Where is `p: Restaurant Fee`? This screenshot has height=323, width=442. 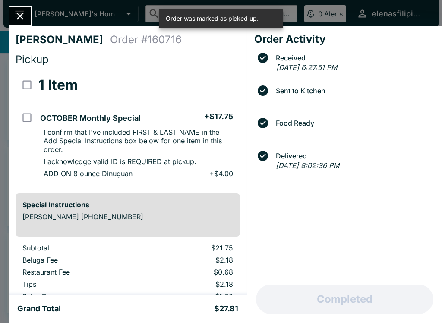
p: Restaurant Fee is located at coordinates (79, 272).